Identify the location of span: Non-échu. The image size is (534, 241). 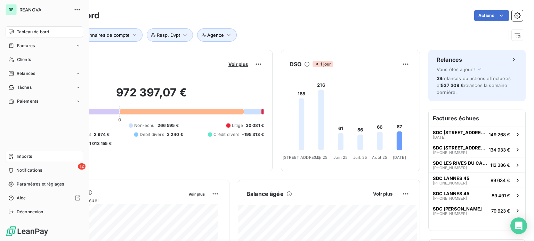
(144, 126).